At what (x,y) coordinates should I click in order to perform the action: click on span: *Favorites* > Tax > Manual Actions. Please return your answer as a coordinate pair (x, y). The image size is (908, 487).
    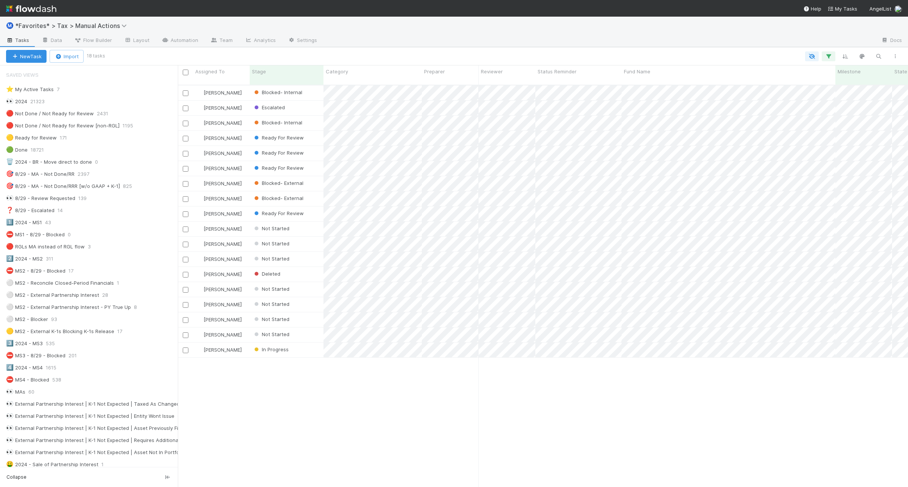
    Looking at the image, I should click on (73, 26).